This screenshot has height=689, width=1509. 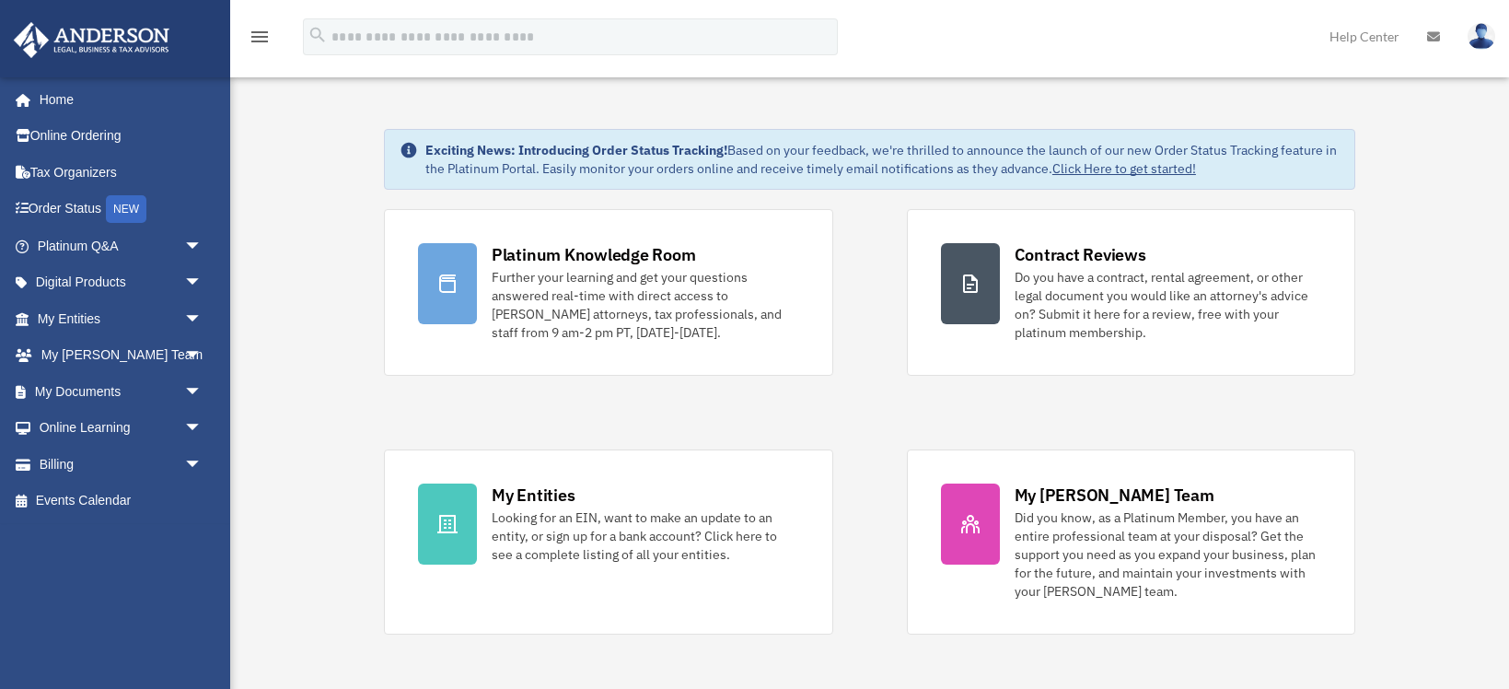 I want to click on a: Events Calendar, so click(x=122, y=501).